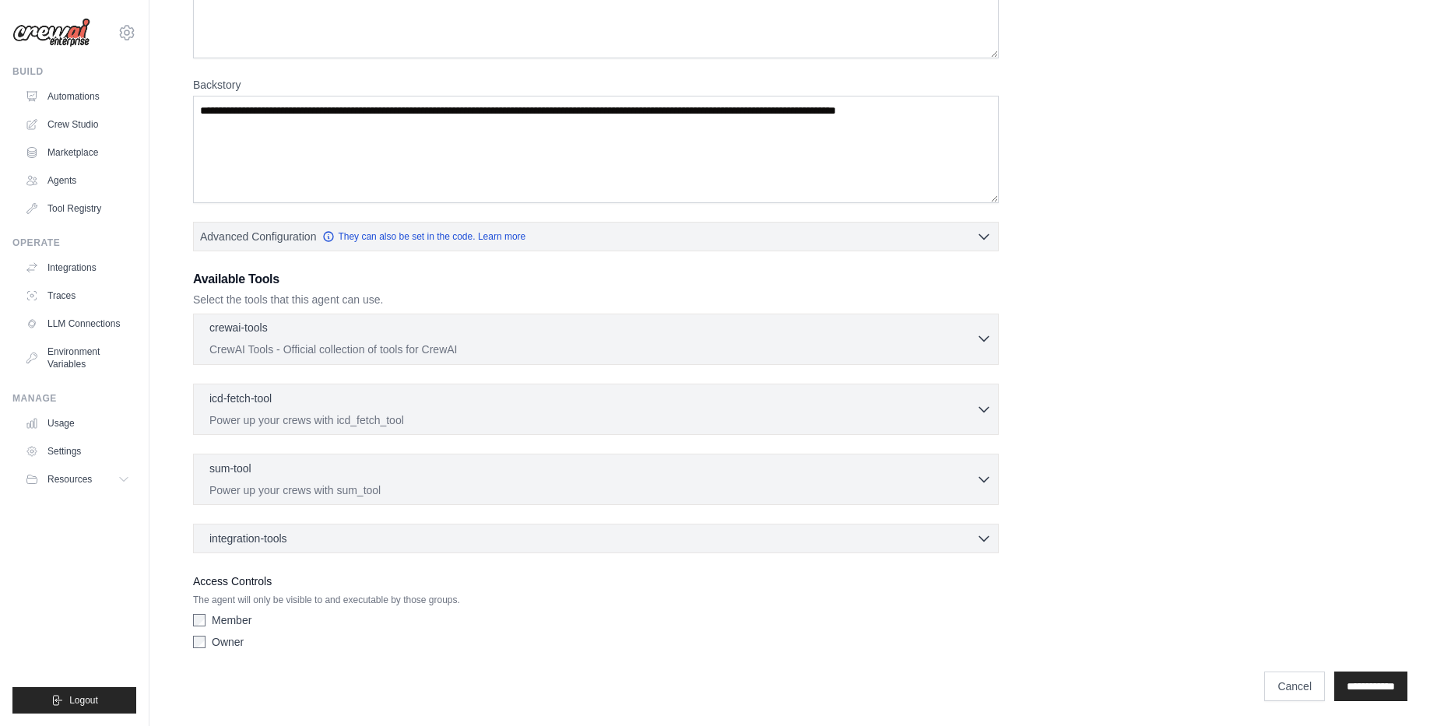 The width and height of the screenshot is (1451, 726). I want to click on button: sum-tool Power up your crews with sum_tool, so click(596, 480).